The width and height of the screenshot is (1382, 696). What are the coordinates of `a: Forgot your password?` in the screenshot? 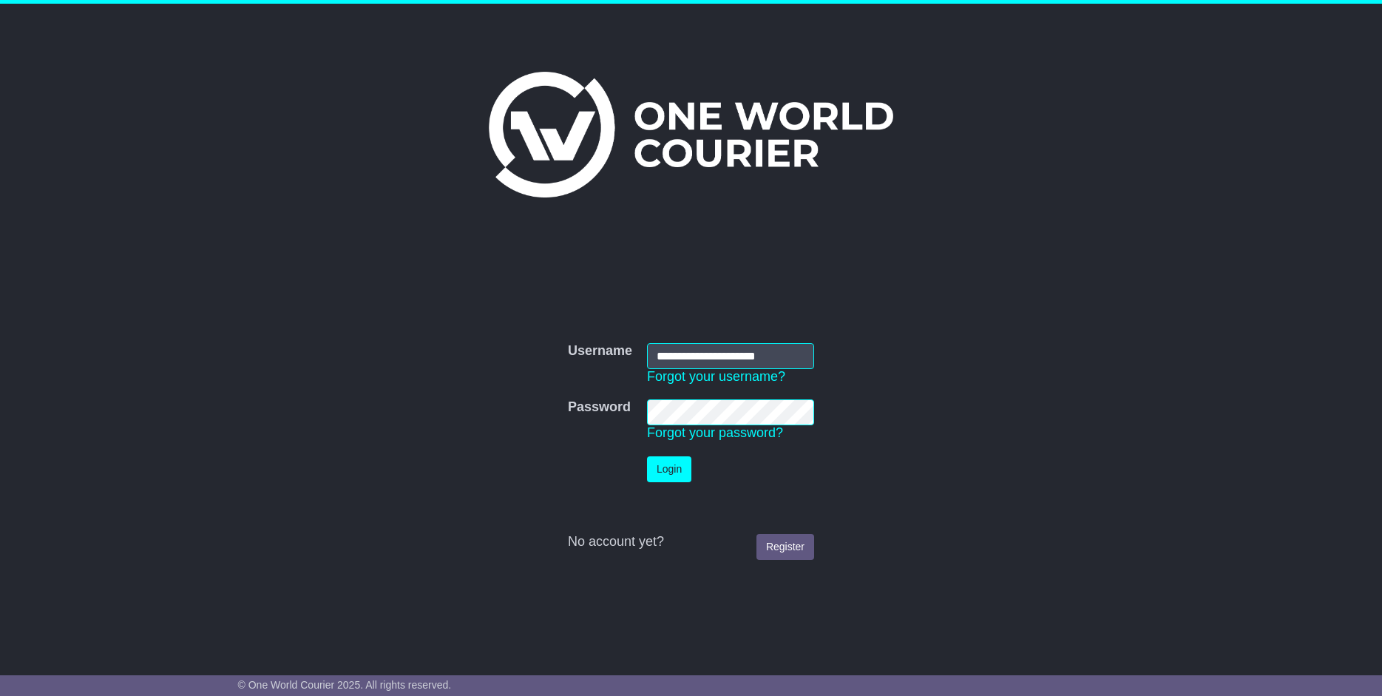 It's located at (715, 433).